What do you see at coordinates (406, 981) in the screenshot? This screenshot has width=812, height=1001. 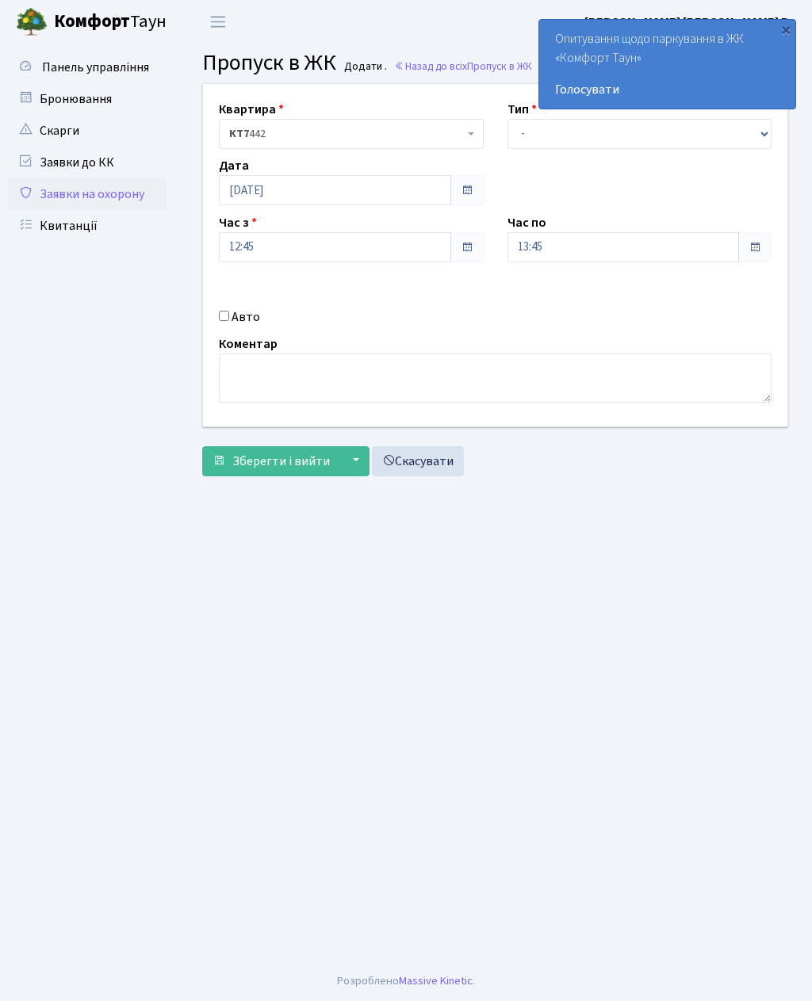 I see `div: Розроблено .` at bounding box center [406, 981].